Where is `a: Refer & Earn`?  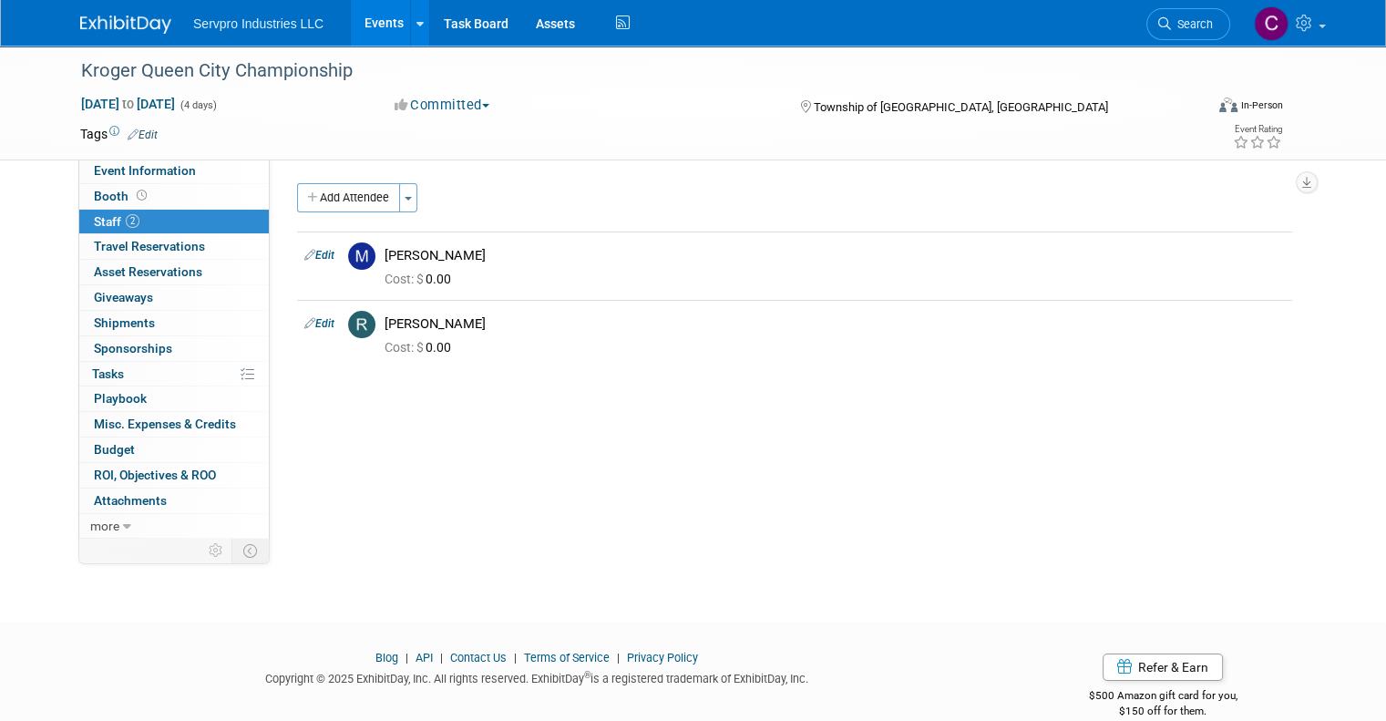
a: Refer & Earn is located at coordinates (1163, 667).